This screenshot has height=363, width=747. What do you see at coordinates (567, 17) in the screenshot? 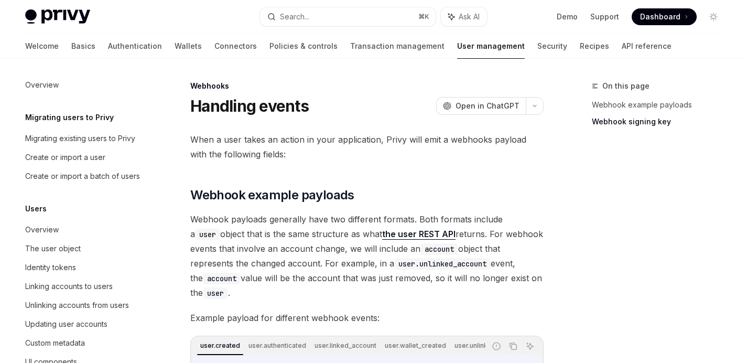
I see `a: Demo` at bounding box center [567, 17].